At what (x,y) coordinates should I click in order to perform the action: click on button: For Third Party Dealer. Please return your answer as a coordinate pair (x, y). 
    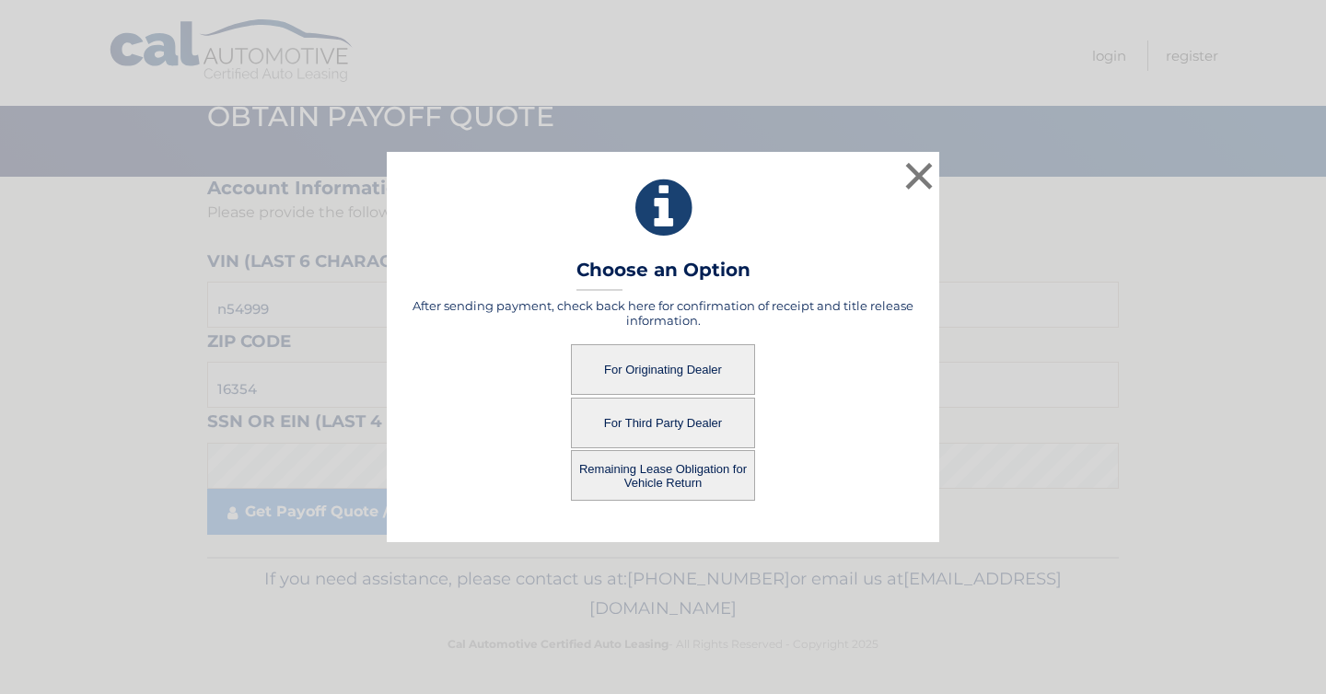
    Looking at the image, I should click on (663, 423).